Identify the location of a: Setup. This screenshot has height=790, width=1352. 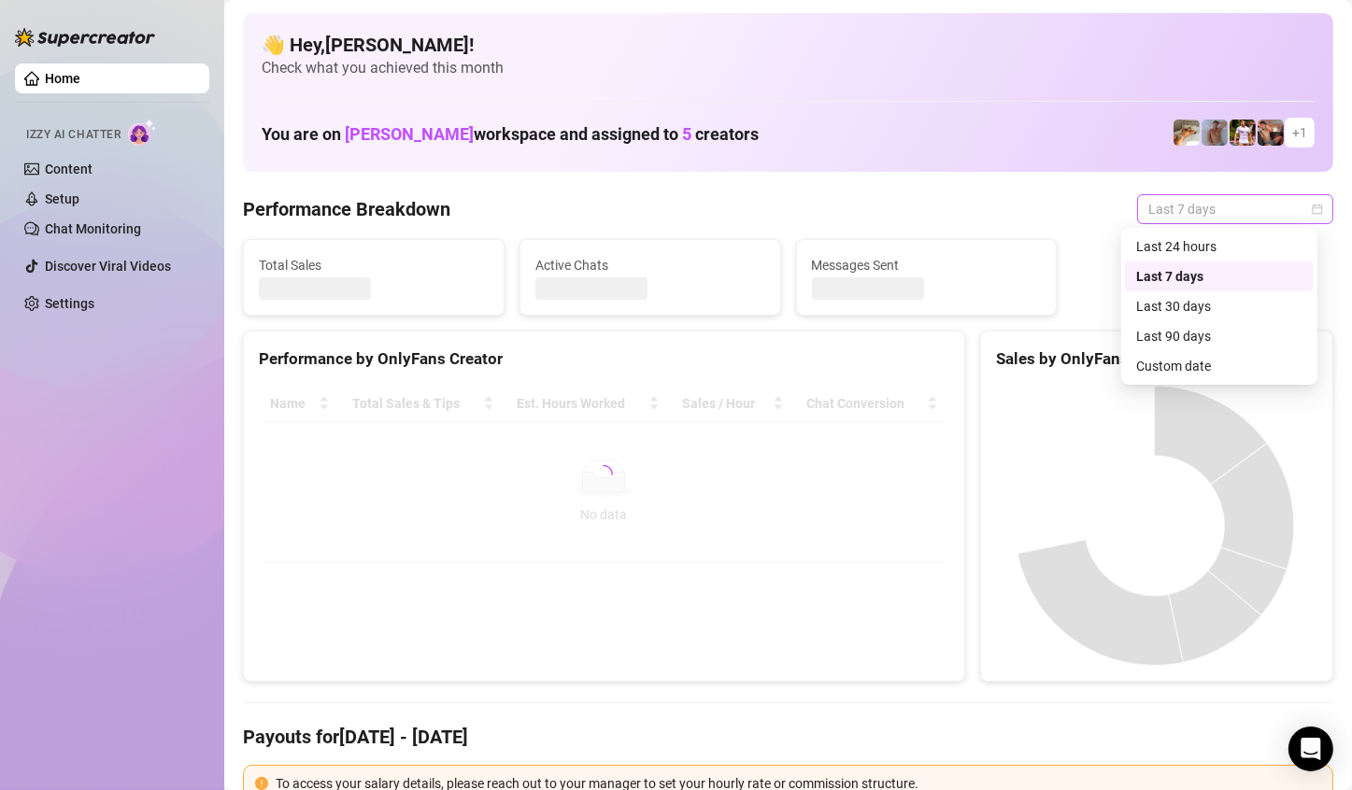
(62, 199).